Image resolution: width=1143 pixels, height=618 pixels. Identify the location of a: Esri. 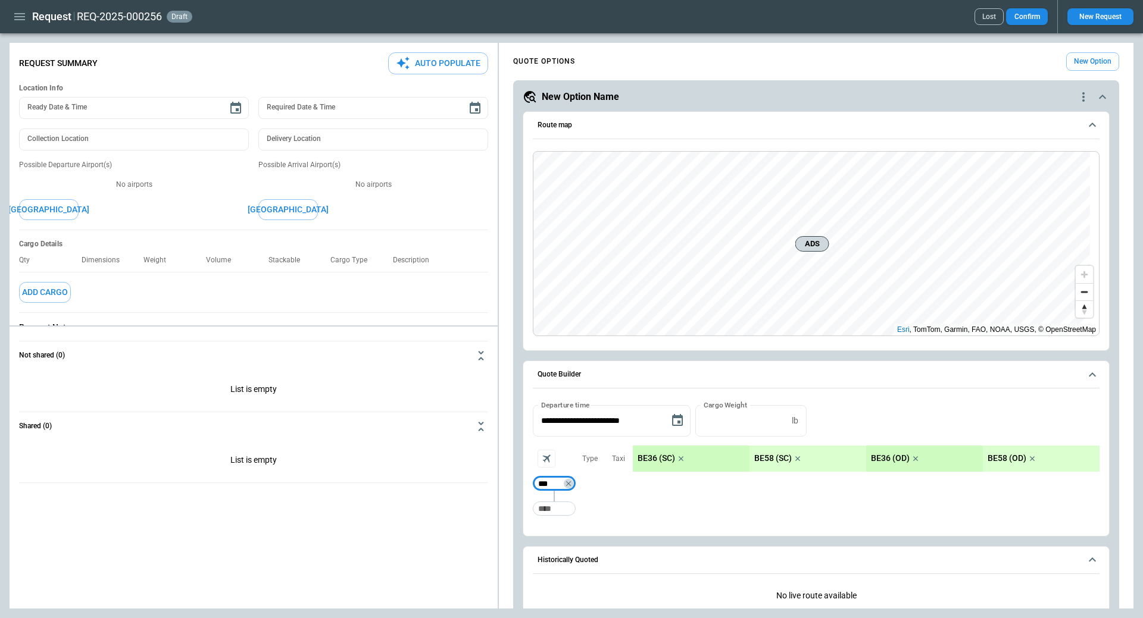
(903, 330).